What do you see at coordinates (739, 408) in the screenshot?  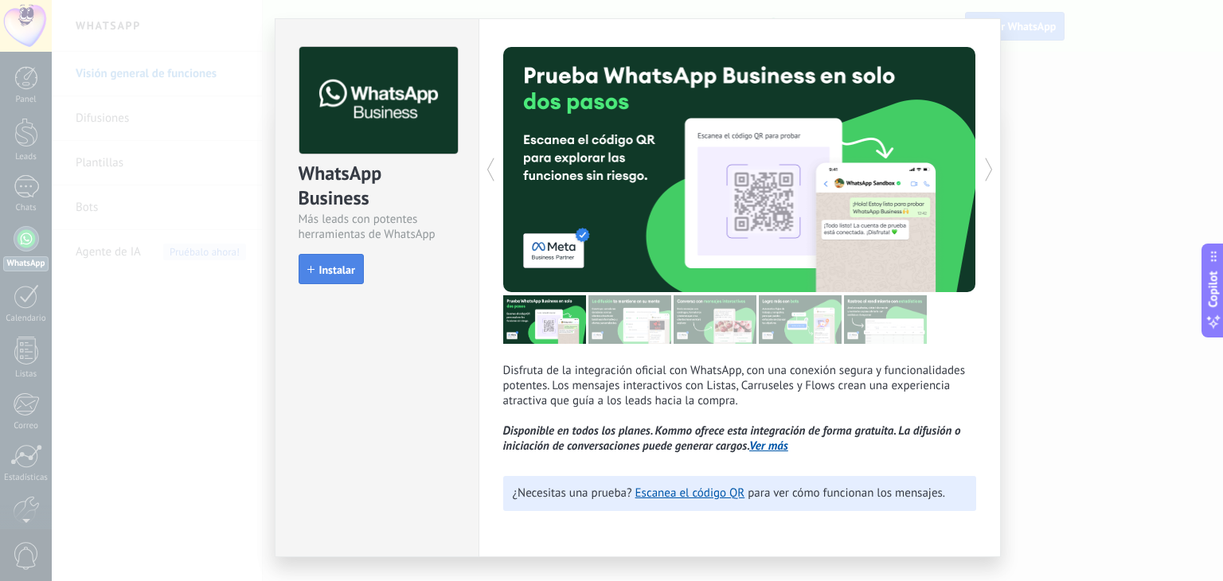 I see `p: Disfruta de la integración oficial con WhatsApp, con una conexión segura y funcionalidades potent...` at bounding box center [739, 408].